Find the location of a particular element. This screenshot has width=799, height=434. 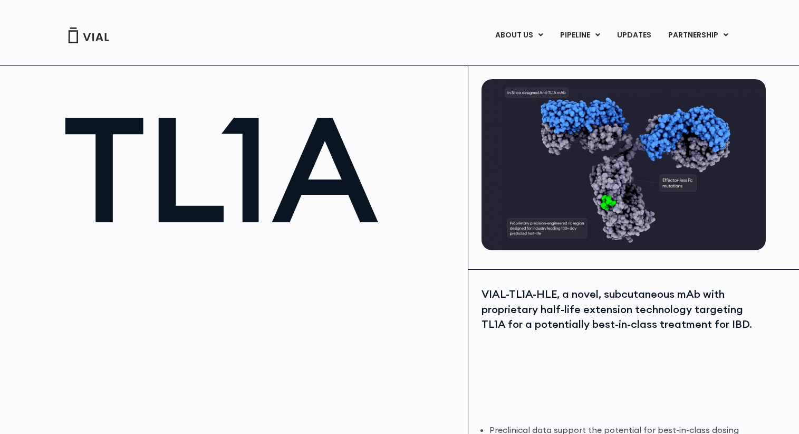

a: ABOUT USMenu Toggle is located at coordinates (519, 35).